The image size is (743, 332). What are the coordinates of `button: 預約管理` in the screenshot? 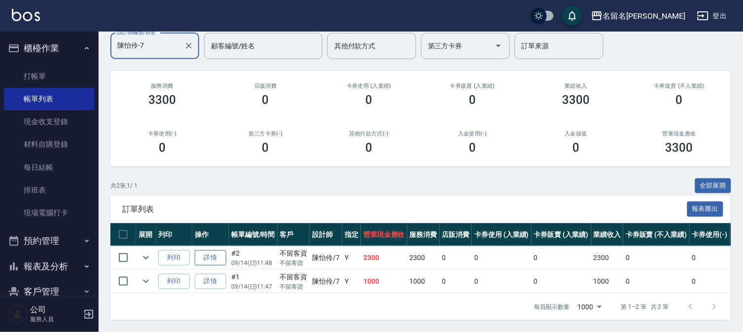 It's located at (49, 241).